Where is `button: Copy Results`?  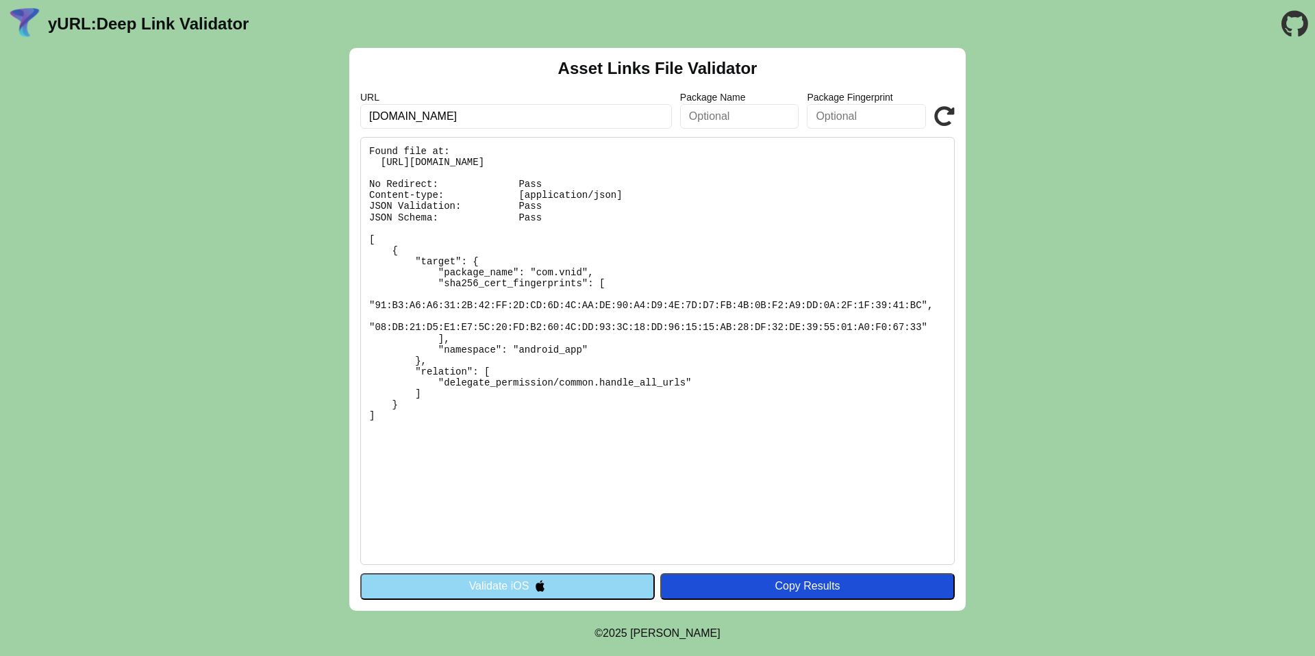
button: Copy Results is located at coordinates (808, 586).